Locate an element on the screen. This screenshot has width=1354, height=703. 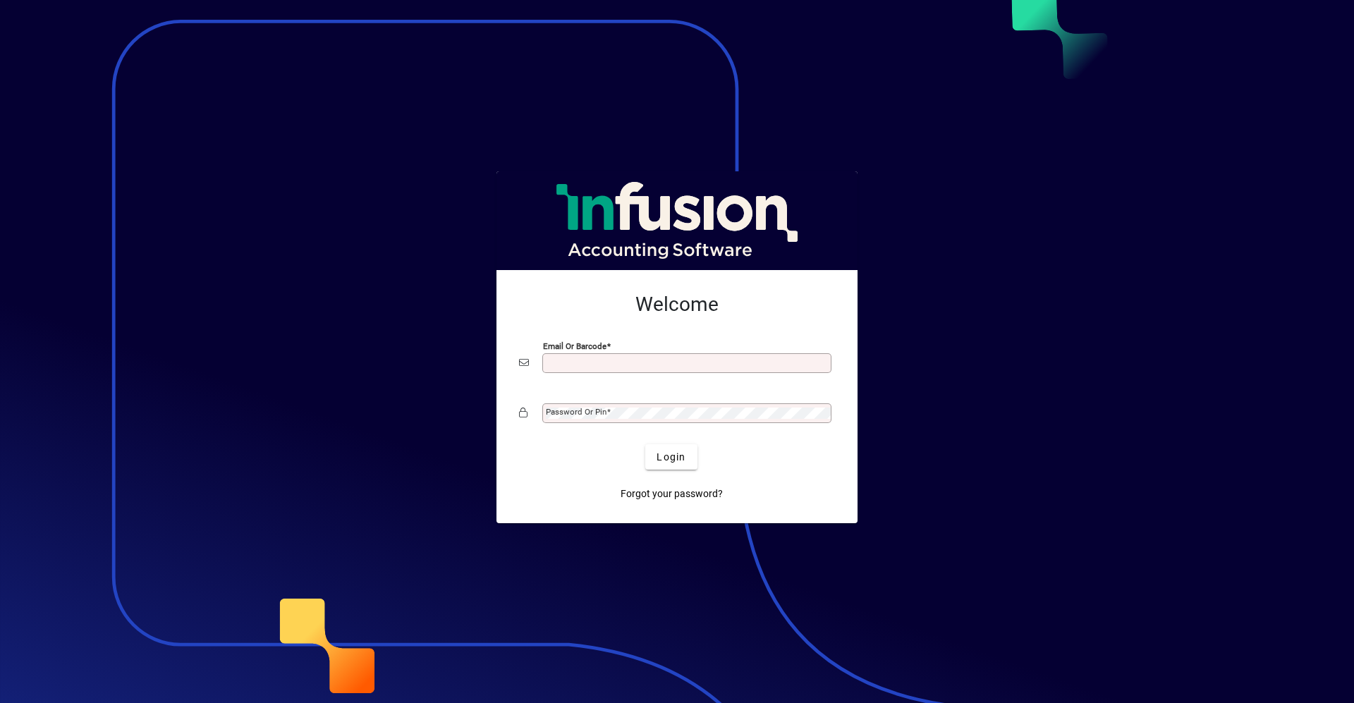
mat-label: Password or Pin is located at coordinates (576, 412).